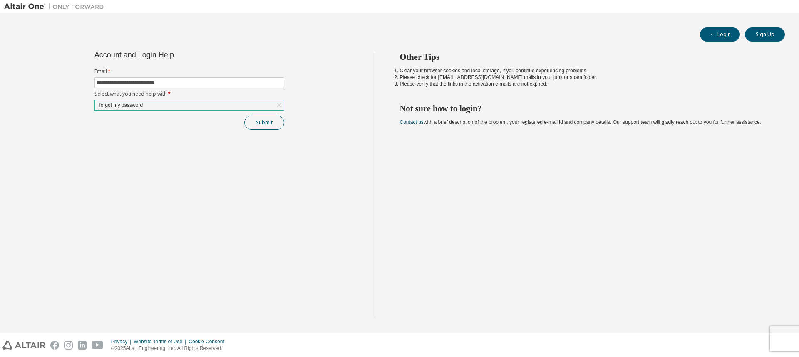  Describe the element at coordinates (56, 7) in the screenshot. I see `img: Altair One` at that location.